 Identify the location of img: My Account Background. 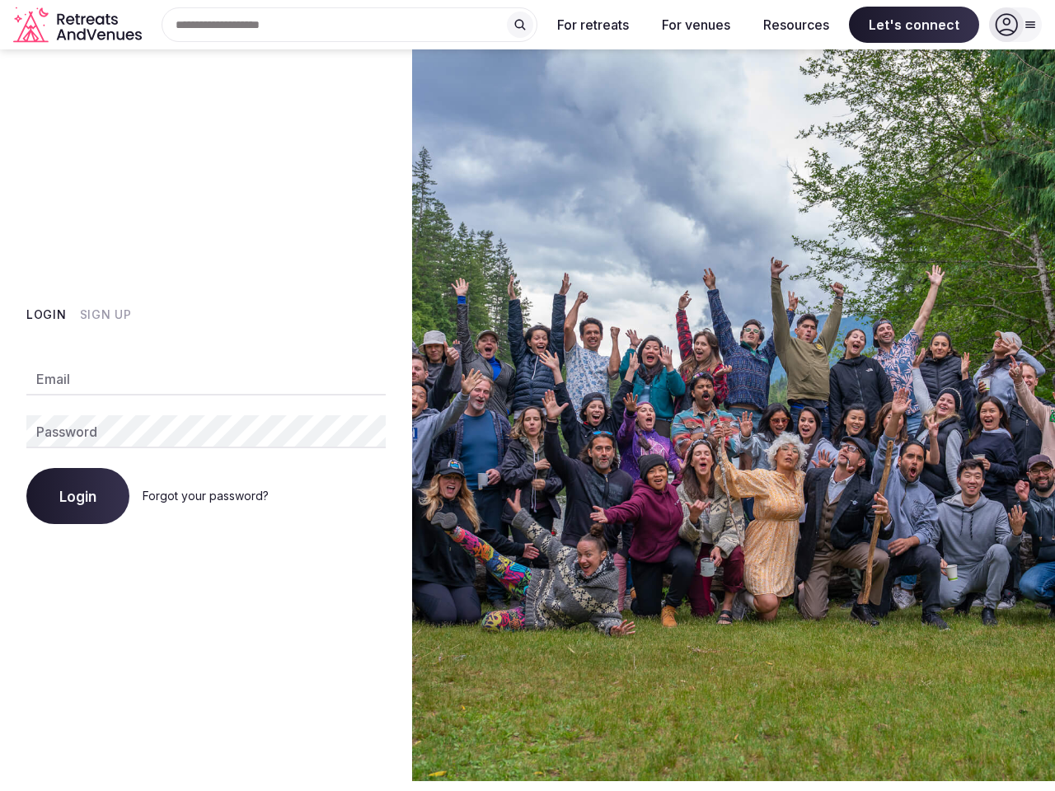
(734, 415).